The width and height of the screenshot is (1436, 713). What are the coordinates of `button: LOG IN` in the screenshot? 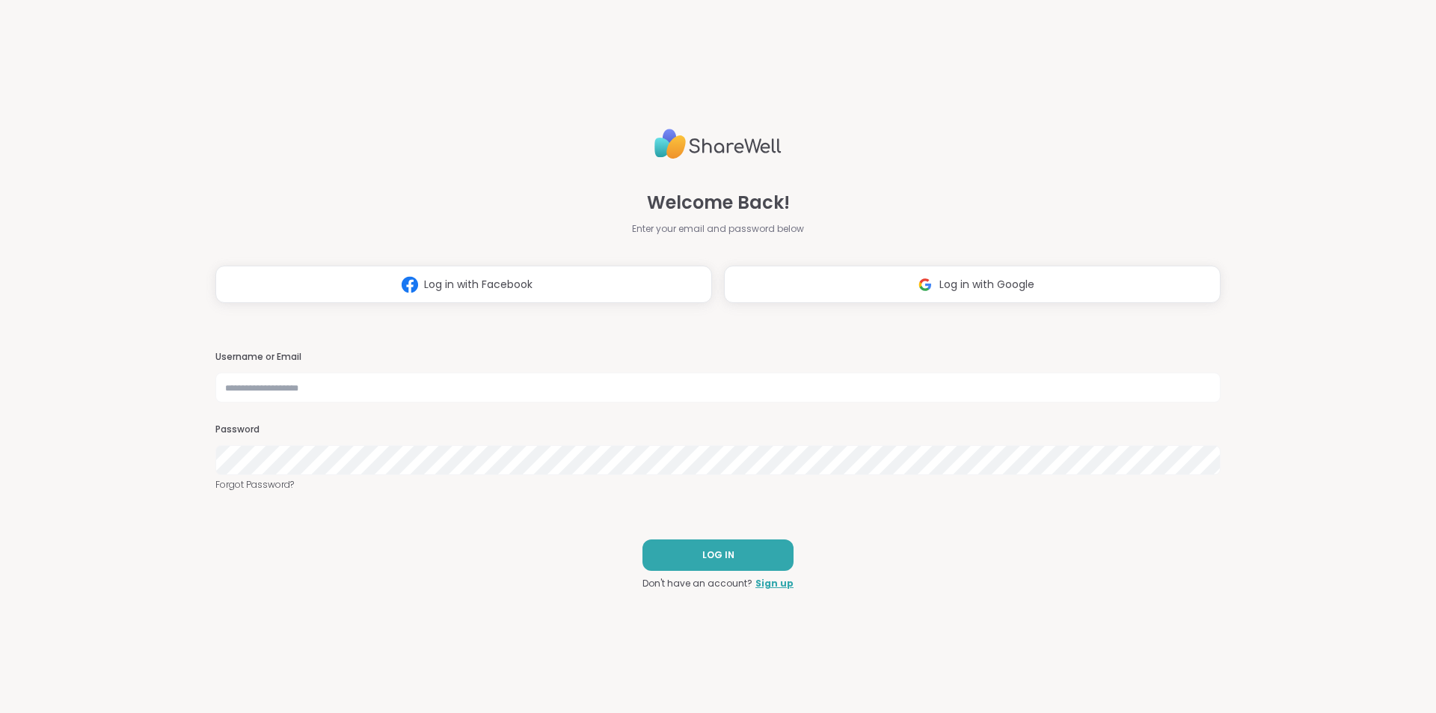 It's located at (718, 555).